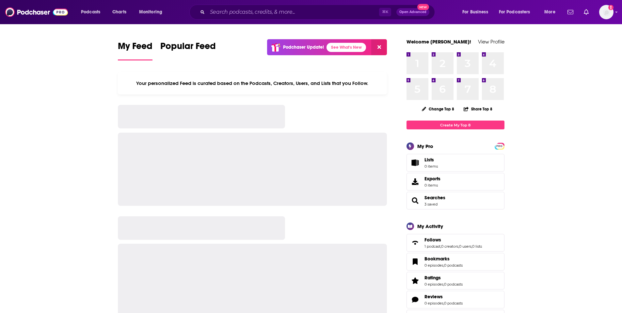 The image size is (622, 313). Describe the element at coordinates (477, 246) in the screenshot. I see `a: 0 lists` at that location.